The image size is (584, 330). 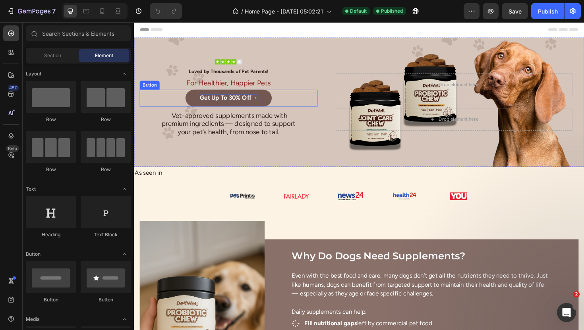 I want to click on p: 7, so click(x=54, y=11).